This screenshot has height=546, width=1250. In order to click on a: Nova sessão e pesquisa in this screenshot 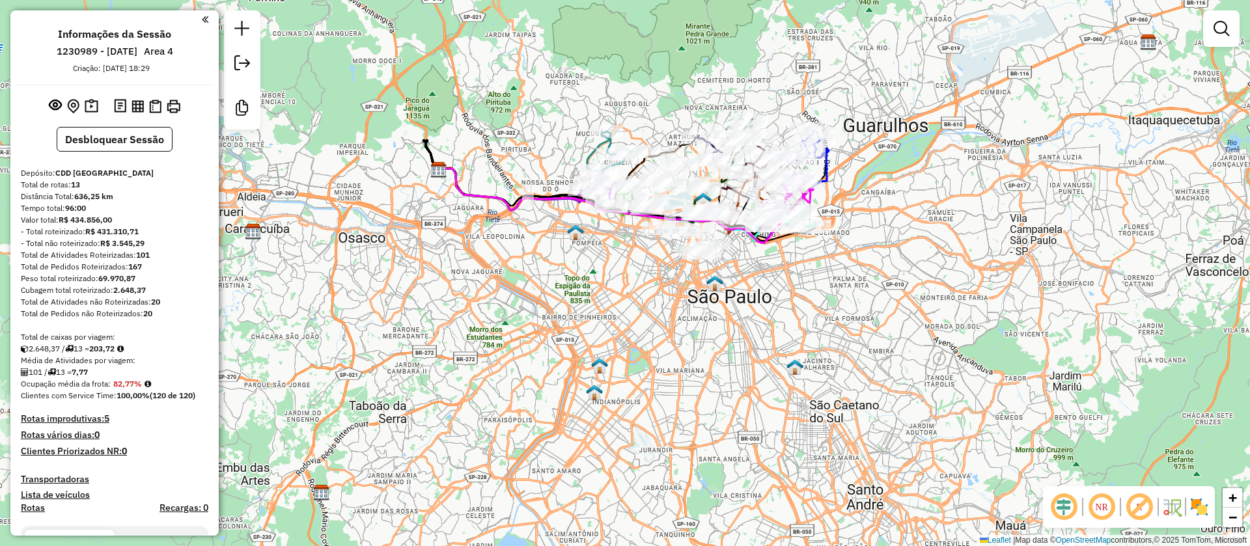, I will do `click(242, 30)`.